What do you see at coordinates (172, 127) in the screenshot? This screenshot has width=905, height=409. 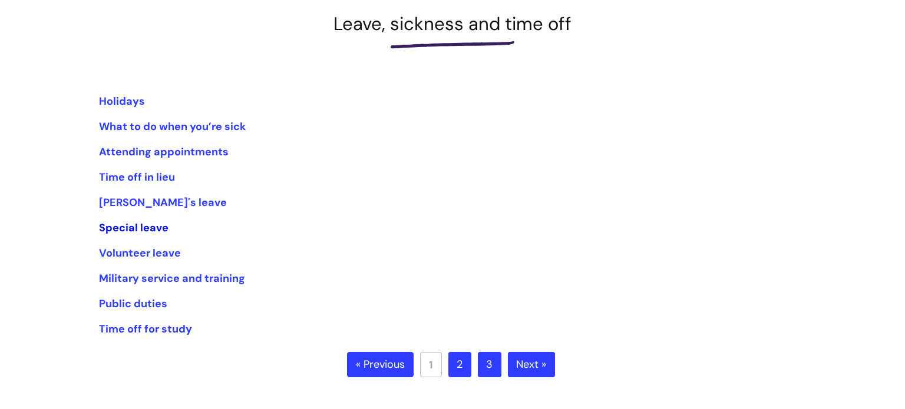 I see `a: What to do when you’re sick` at bounding box center [172, 127].